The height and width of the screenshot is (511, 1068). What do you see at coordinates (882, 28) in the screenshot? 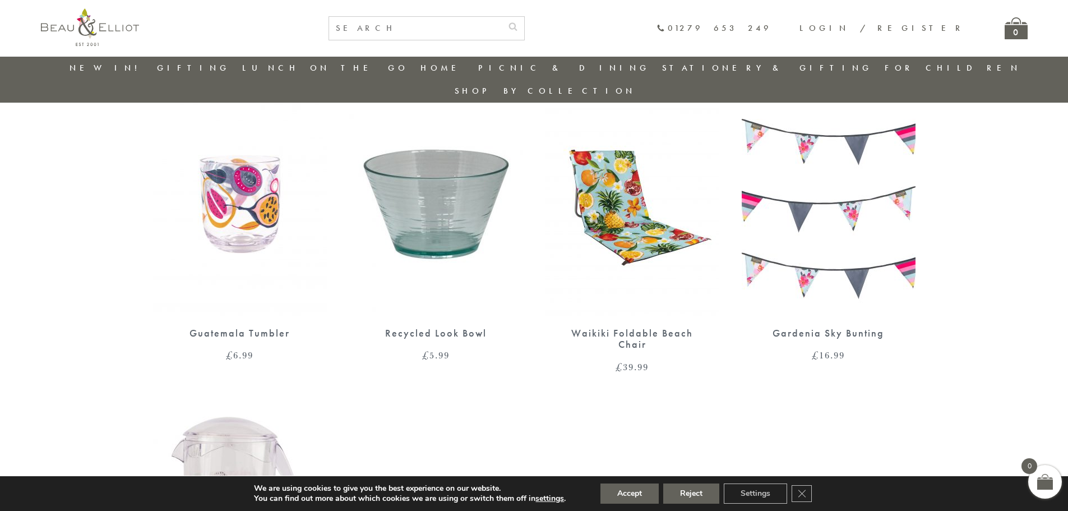
I see `a: Login / Register` at bounding box center [882, 28].